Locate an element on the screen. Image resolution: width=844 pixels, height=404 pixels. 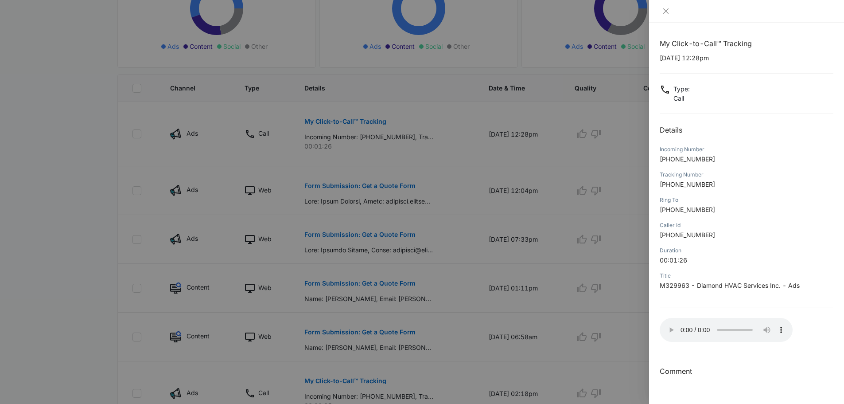
div: Title is located at coordinates (746, 276).